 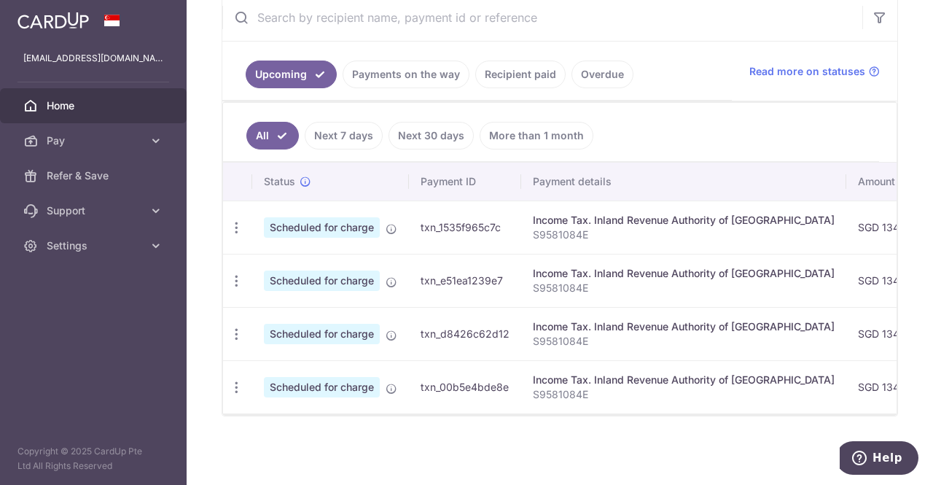 I want to click on a: Next 30 days, so click(x=431, y=136).